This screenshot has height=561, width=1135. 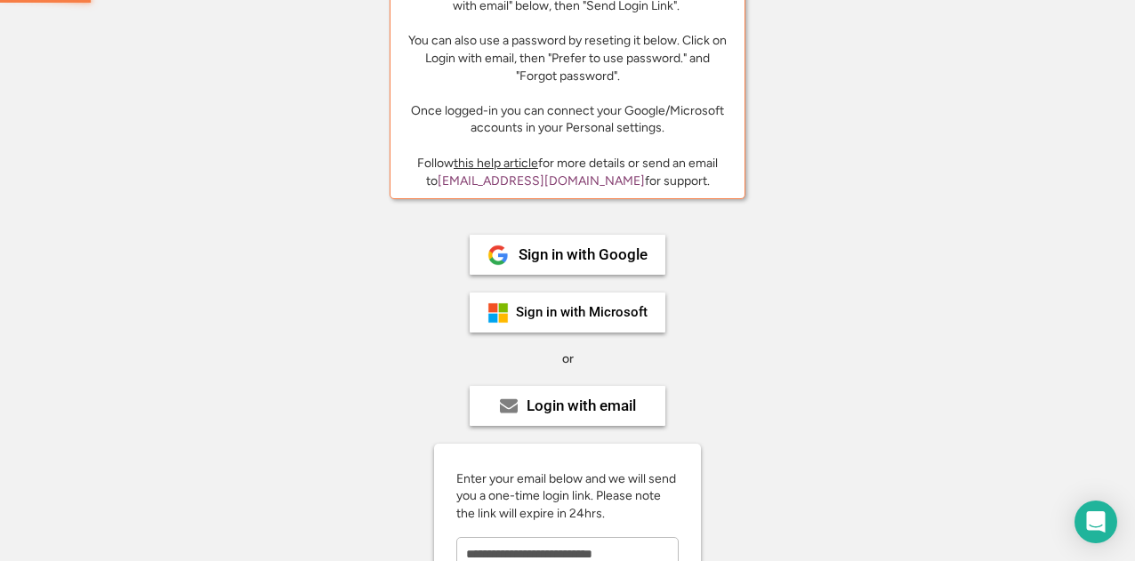 What do you see at coordinates (581, 406) in the screenshot?
I see `div: Login with email` at bounding box center [581, 406].